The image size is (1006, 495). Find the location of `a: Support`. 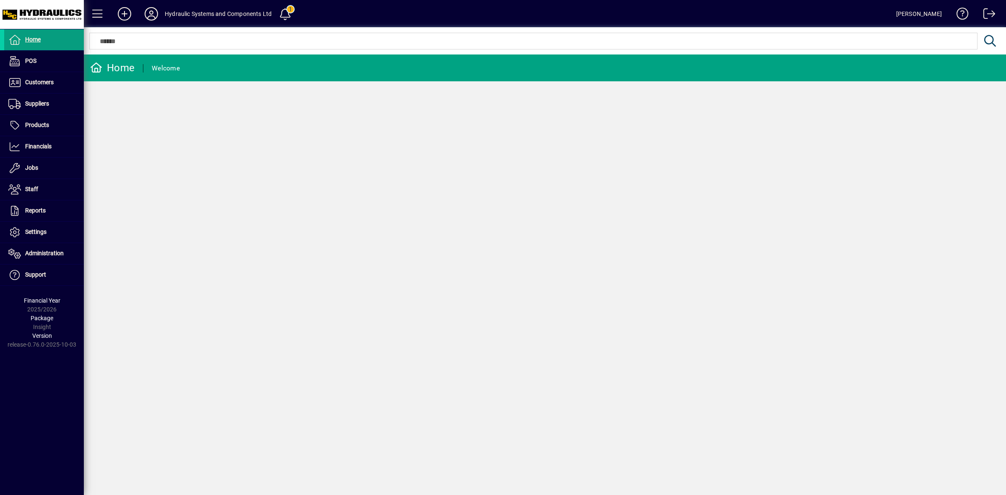

a: Support is located at coordinates (44, 275).